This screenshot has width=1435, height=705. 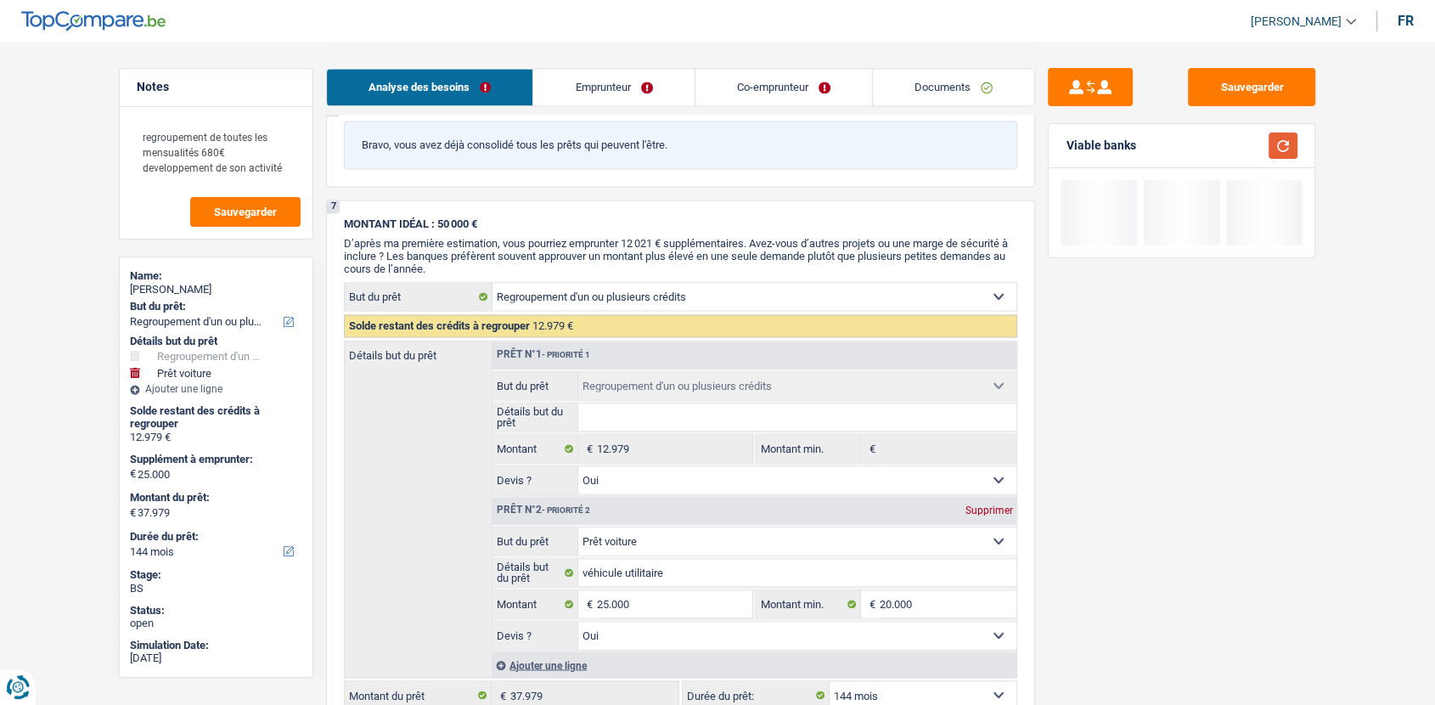 What do you see at coordinates (333, 206) in the screenshot?
I see `div: 7` at bounding box center [333, 206].